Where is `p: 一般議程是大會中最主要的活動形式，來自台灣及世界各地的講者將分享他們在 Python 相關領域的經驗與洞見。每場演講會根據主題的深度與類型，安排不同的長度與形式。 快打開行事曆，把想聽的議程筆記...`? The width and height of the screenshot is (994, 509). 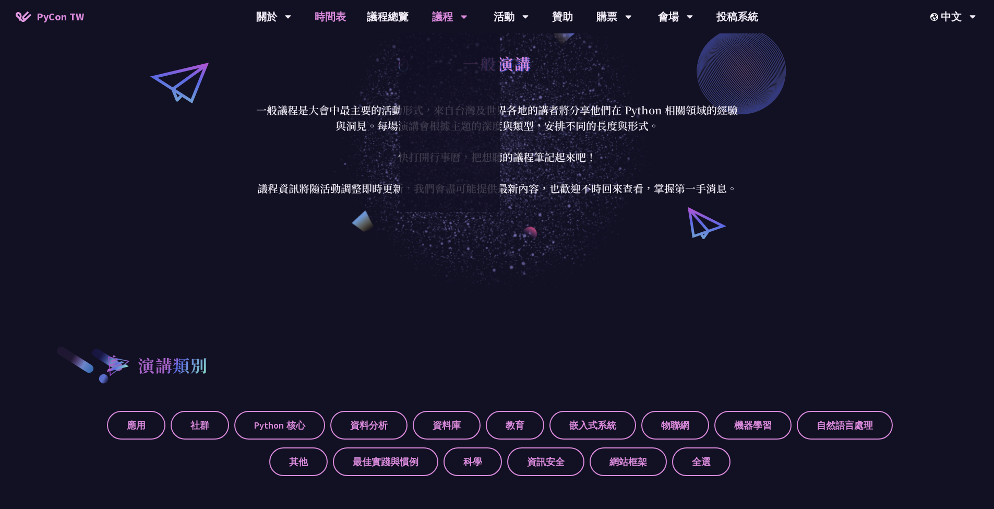
p: 一般議程是大會中最主要的活動形式，來自台灣及世界各地的講者將分享他們在 Python 相關領域的經驗與洞見。每場演講會根據主題的深度與類型，安排不同的長度與形式。 快打開行事曆，把想聽的議程筆記... is located at coordinates (497, 149).